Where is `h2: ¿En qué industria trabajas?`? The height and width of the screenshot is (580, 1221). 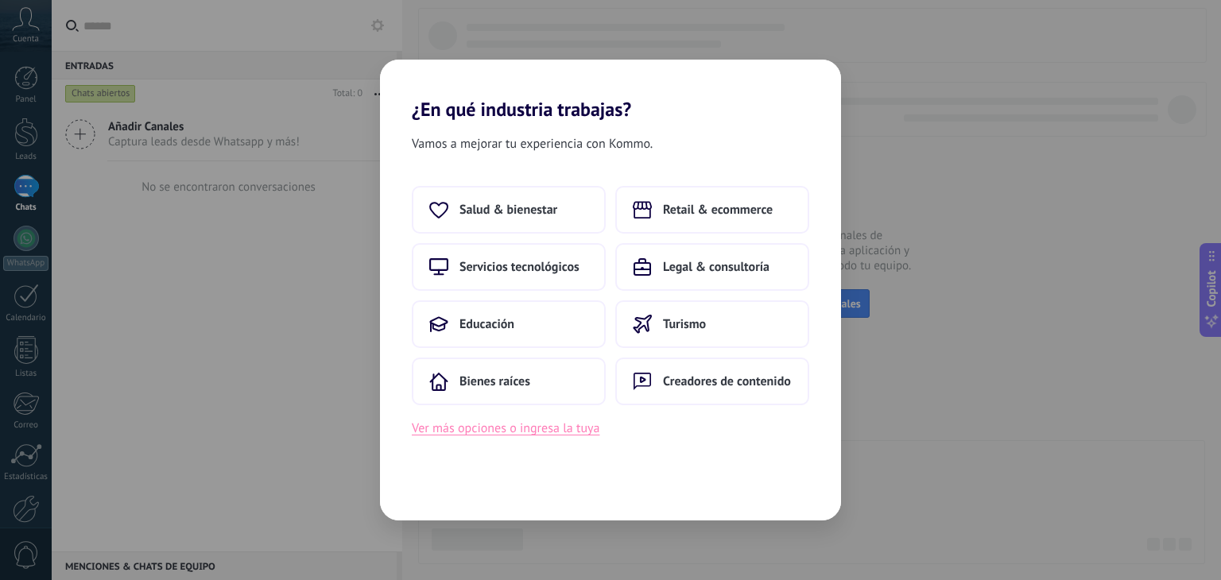 h2: ¿En qué industria trabajas? is located at coordinates (611, 90).